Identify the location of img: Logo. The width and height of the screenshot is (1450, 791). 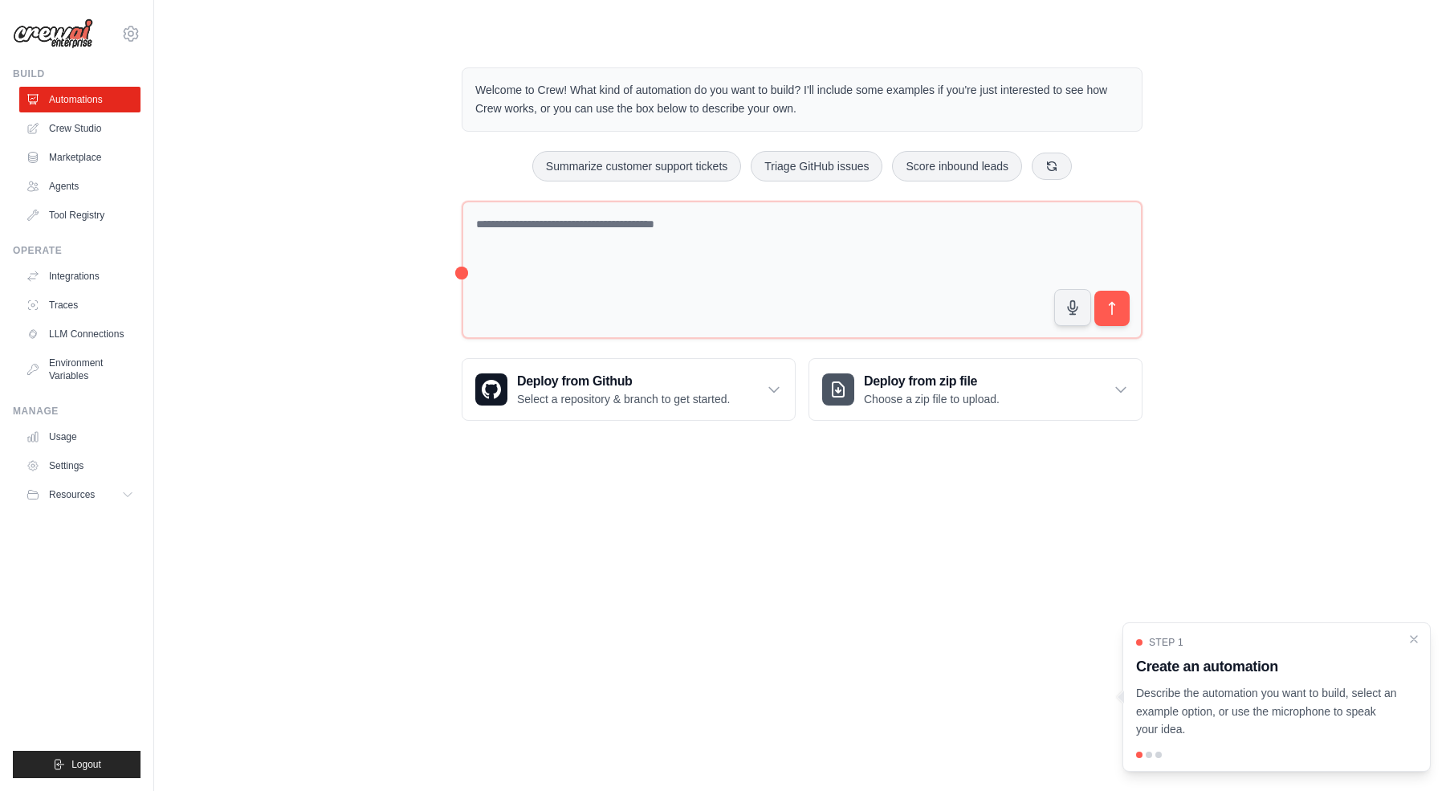
(53, 34).